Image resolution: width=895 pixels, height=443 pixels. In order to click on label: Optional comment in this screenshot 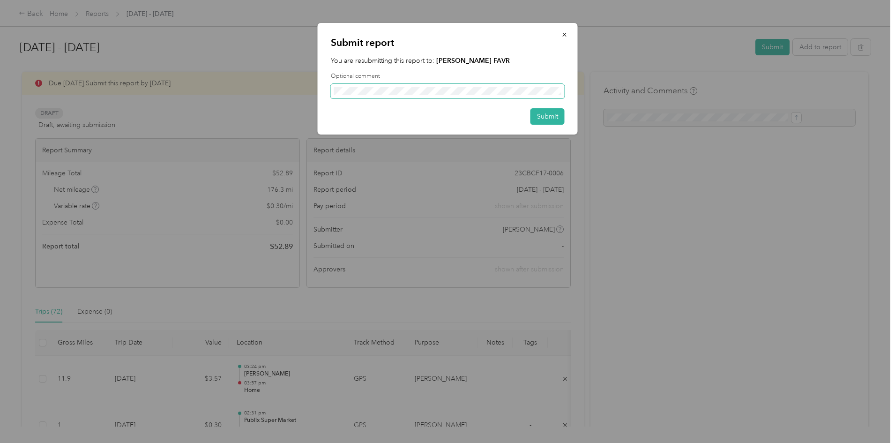, I will do `click(447, 76)`.